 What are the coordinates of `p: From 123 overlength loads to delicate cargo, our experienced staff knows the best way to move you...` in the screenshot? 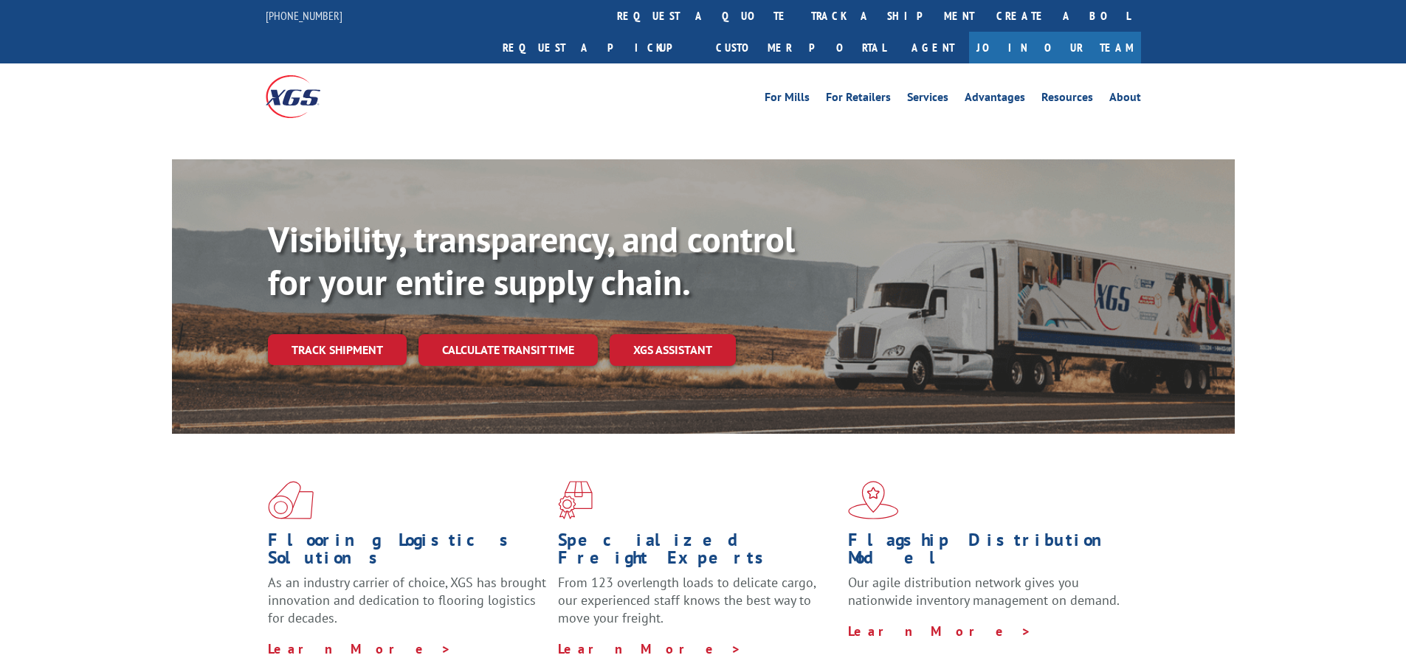 It's located at (697, 607).